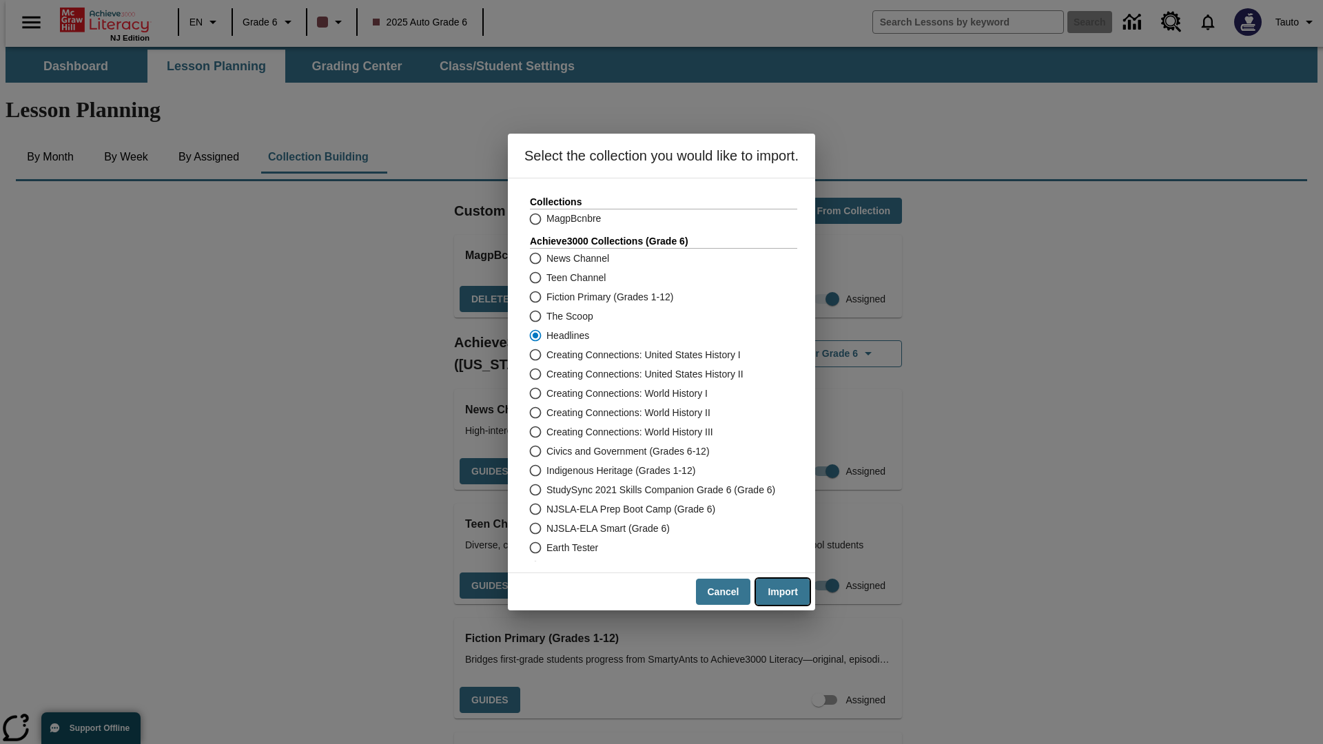 This screenshot has height=744, width=1323. Describe the element at coordinates (570, 316) in the screenshot. I see `span: The Scoop` at that location.